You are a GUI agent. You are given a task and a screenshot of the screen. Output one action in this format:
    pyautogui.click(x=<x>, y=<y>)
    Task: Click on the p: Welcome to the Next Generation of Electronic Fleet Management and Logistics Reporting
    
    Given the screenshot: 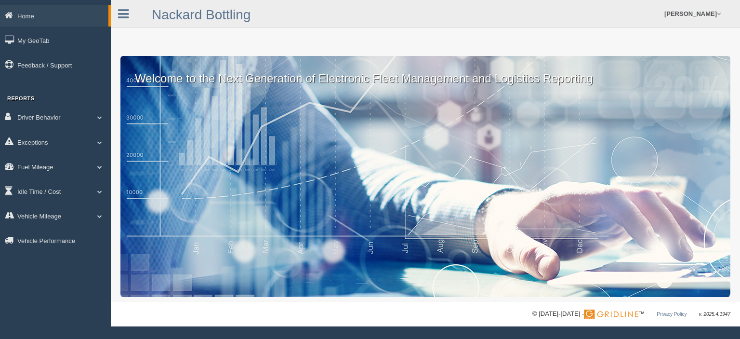 What is the action you would take?
    pyautogui.click(x=425, y=71)
    